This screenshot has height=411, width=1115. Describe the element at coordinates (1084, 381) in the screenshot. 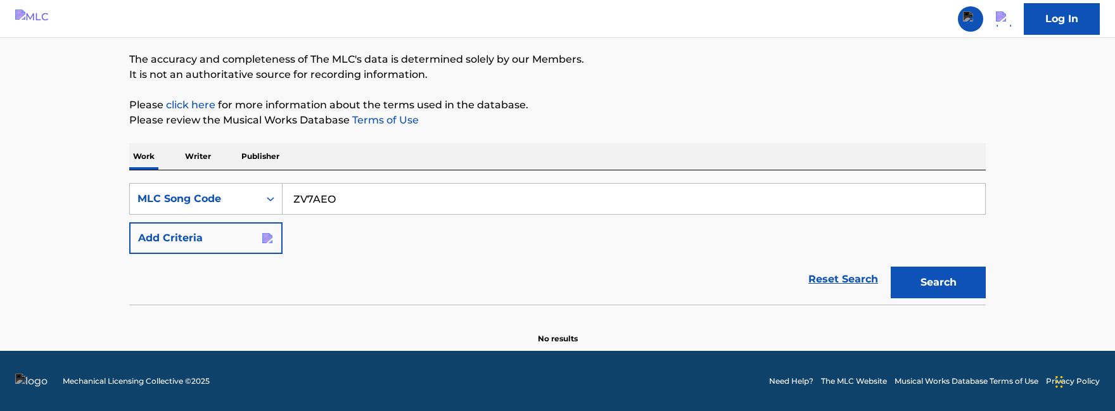

I see `div: Chat Widget` at that location.